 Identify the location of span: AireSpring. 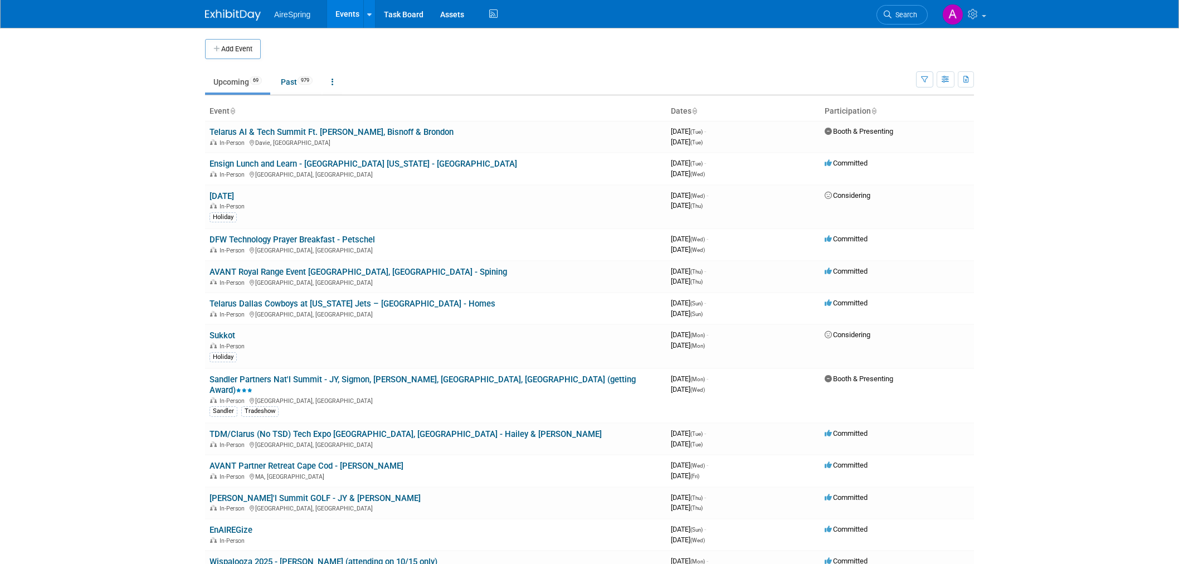
(292, 14).